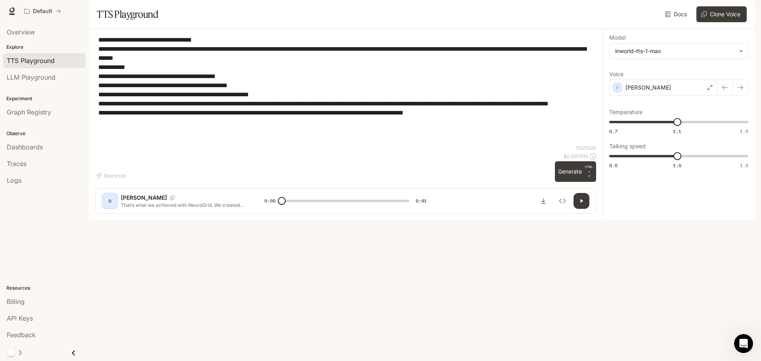  What do you see at coordinates (677, 14) in the screenshot?
I see `a: Docs` at bounding box center [677, 14].